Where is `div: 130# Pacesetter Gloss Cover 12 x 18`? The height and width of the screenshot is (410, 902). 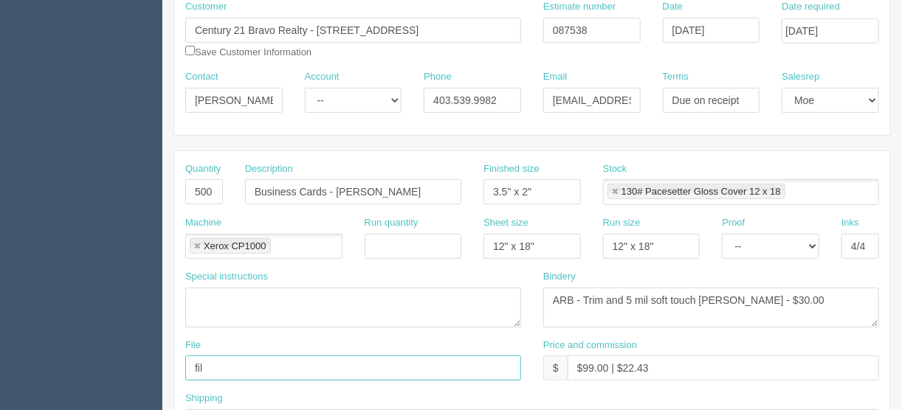
div: 130# Pacesetter Gloss Cover 12 x 18 is located at coordinates (701, 191).